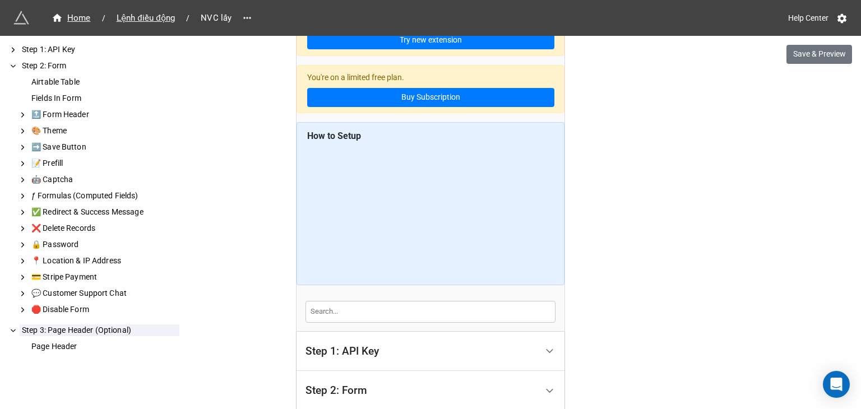 This screenshot has height=409, width=861. What do you see at coordinates (71, 18) in the screenshot?
I see `div: Home` at bounding box center [71, 18].